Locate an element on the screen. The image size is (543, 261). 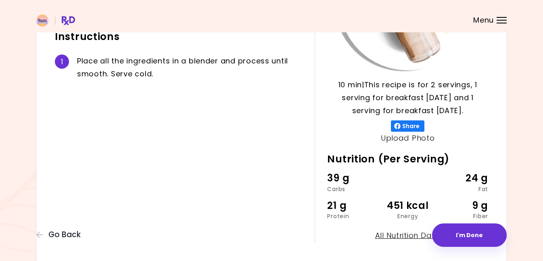
a: All Nutrition Data is located at coordinates (408, 235).